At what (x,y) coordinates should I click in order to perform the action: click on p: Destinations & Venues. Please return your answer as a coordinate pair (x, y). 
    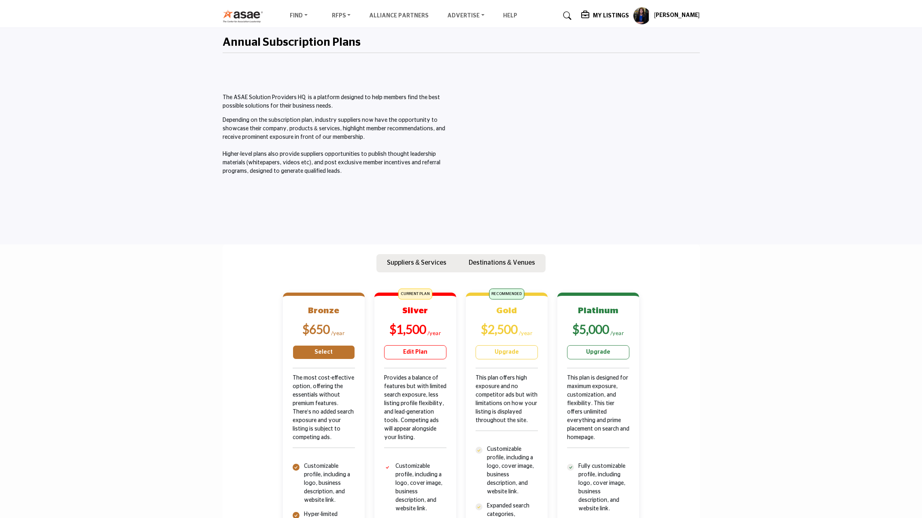
    Looking at the image, I should click on (502, 263).